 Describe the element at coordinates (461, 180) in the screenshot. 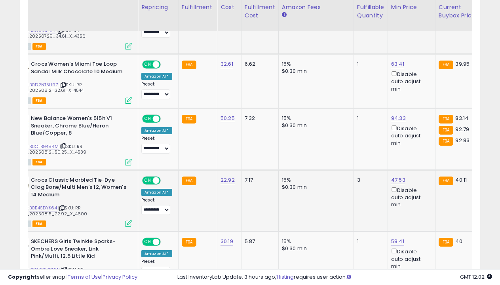

I see `span: 40.11` at that location.